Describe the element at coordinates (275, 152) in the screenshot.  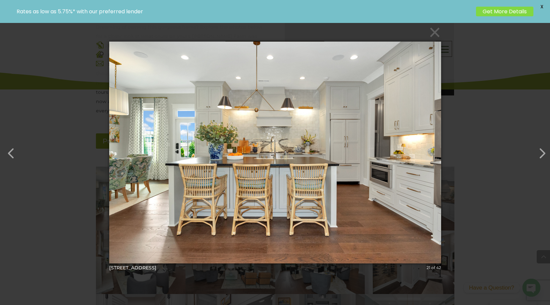
I see `img: undefined` at that location.